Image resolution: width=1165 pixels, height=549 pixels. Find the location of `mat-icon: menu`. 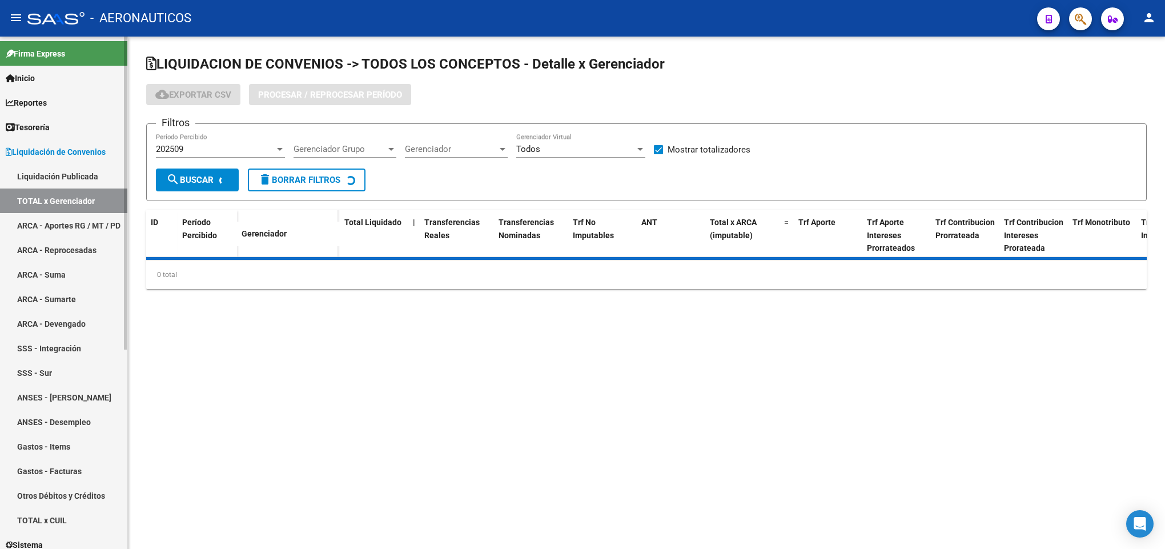

mat-icon: menu is located at coordinates (16, 18).